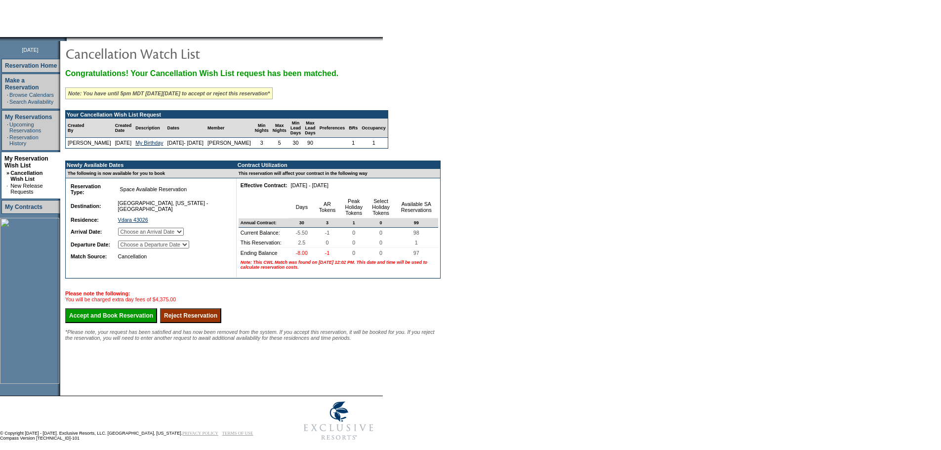 The image size is (941, 450). I want to click on span: *Please note, your request has been satisfied and has now been removed from the system. If you ac..., so click(250, 335).